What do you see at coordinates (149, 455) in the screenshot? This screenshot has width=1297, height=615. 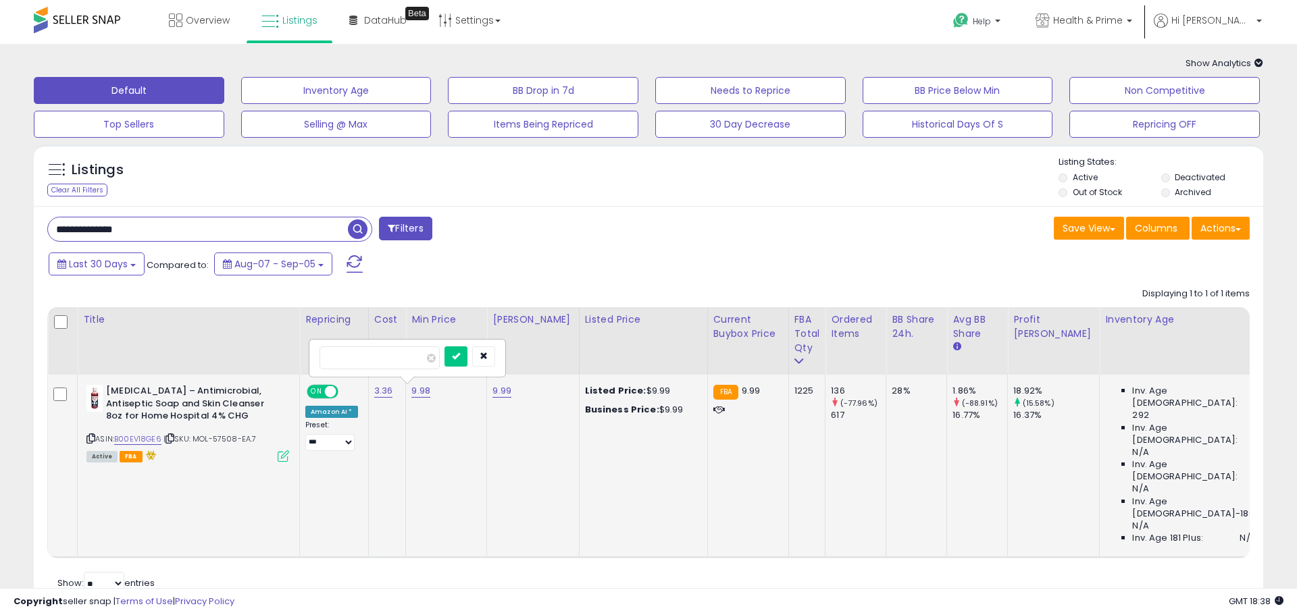 I see `i: hazardous material` at bounding box center [149, 455].